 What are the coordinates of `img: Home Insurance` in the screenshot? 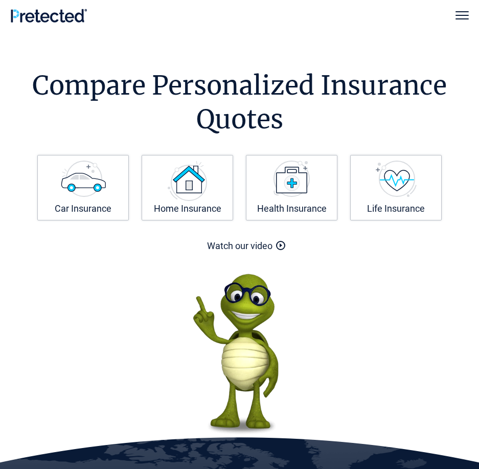 It's located at (187, 180).